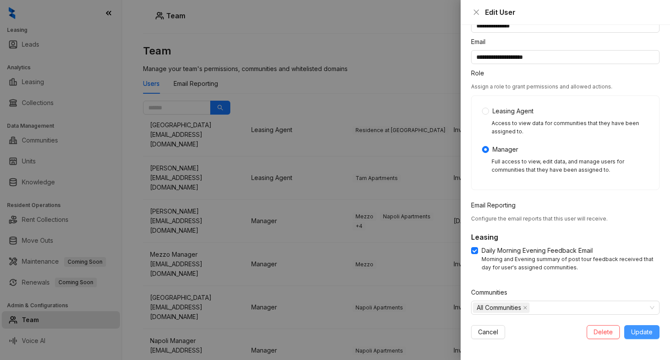 This screenshot has width=670, height=360. I want to click on label: Email, so click(481, 42).